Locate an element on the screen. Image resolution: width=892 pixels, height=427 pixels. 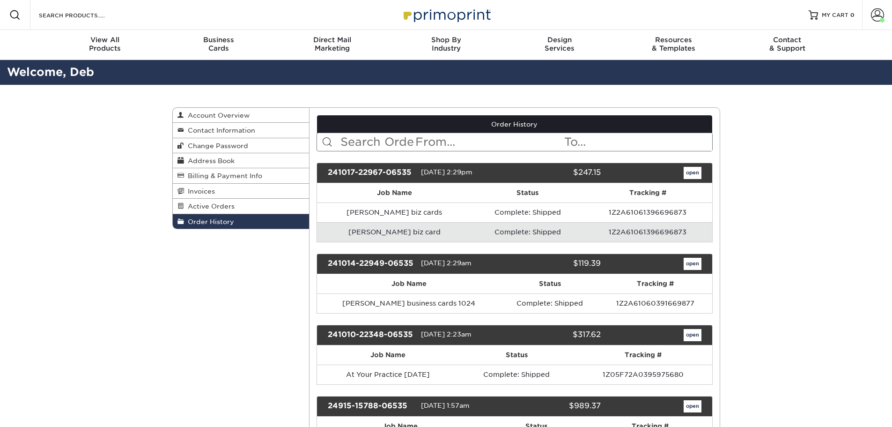
span: Active Orders is located at coordinates (209, 206).